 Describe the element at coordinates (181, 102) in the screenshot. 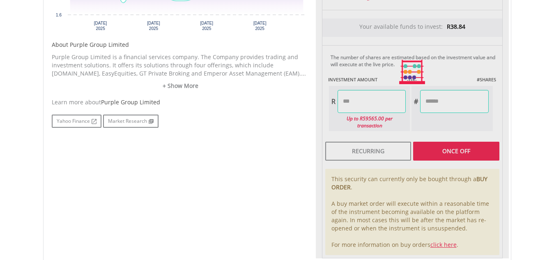

I see `div: Learn more about` at that location.